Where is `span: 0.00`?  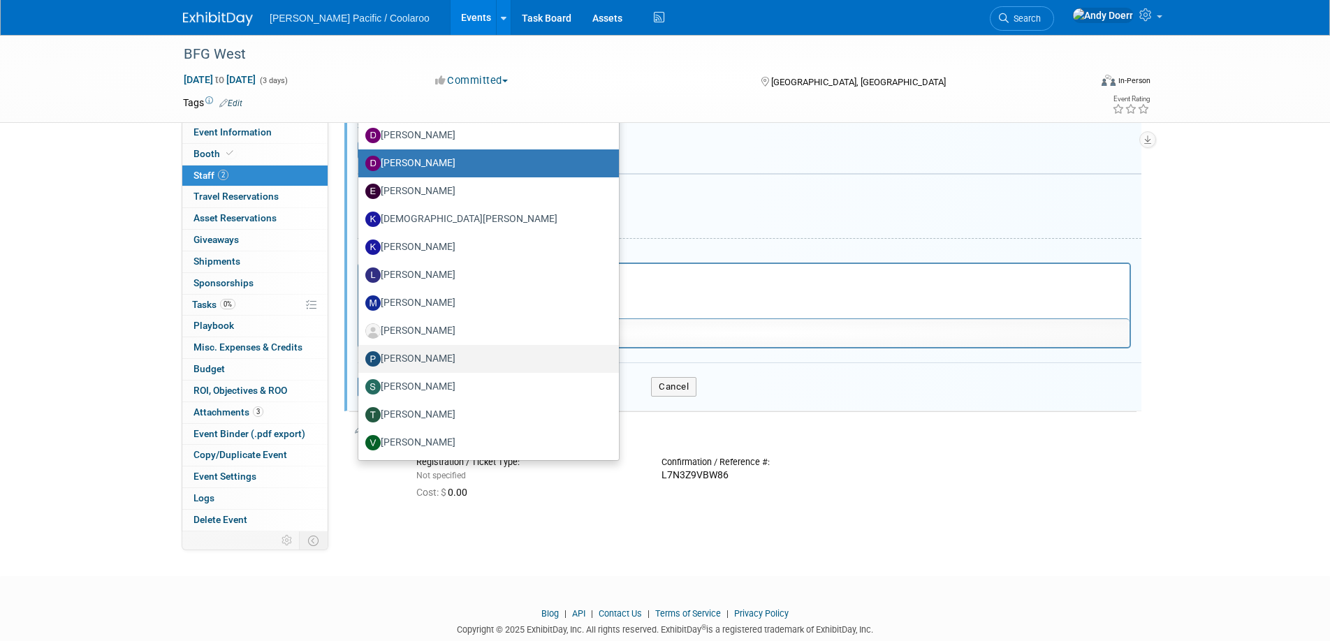 span: 0.00 is located at coordinates (444, 493).